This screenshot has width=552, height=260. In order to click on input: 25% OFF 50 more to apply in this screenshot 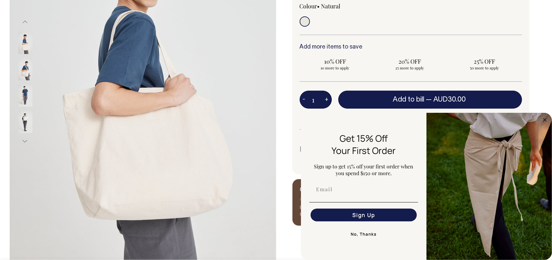, I will do `click(485, 64)`.